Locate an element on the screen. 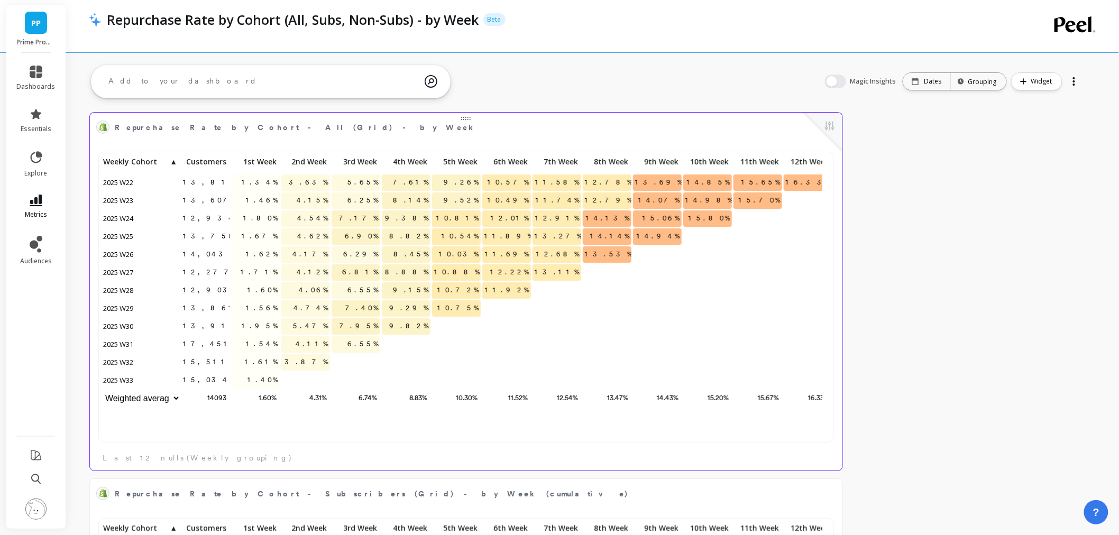 This screenshot has width=1119, height=535. span: essentials is located at coordinates (36, 129).